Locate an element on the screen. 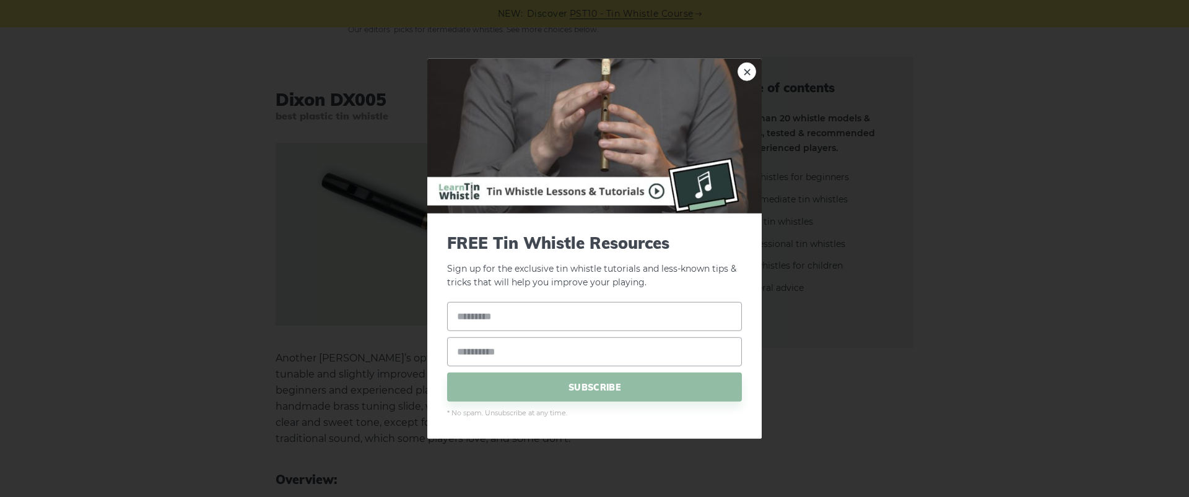  span: FREE Tin Whistle Resources is located at coordinates (594, 242).